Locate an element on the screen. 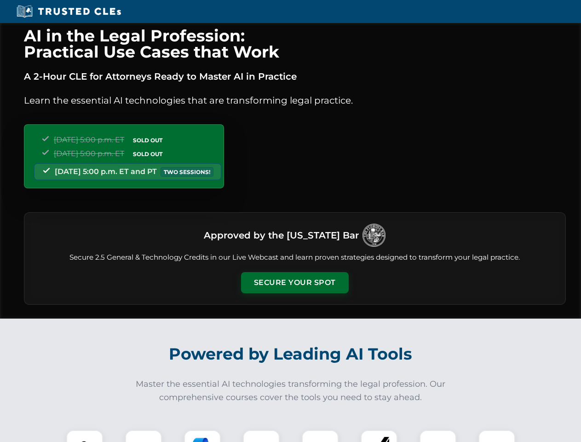 This screenshot has width=581, height=442. button: Secure Your Spot is located at coordinates (295, 283).